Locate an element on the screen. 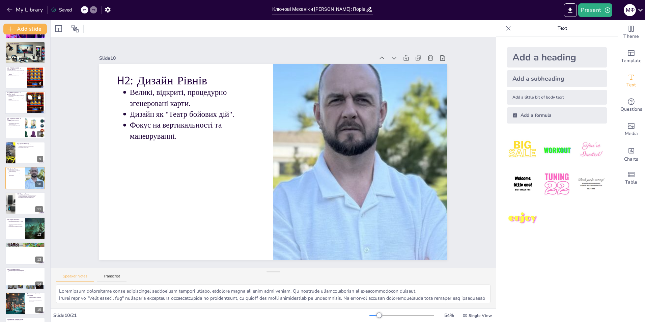 This screenshot has width=645, height=322. img: 4.jpeg is located at coordinates (523, 184).